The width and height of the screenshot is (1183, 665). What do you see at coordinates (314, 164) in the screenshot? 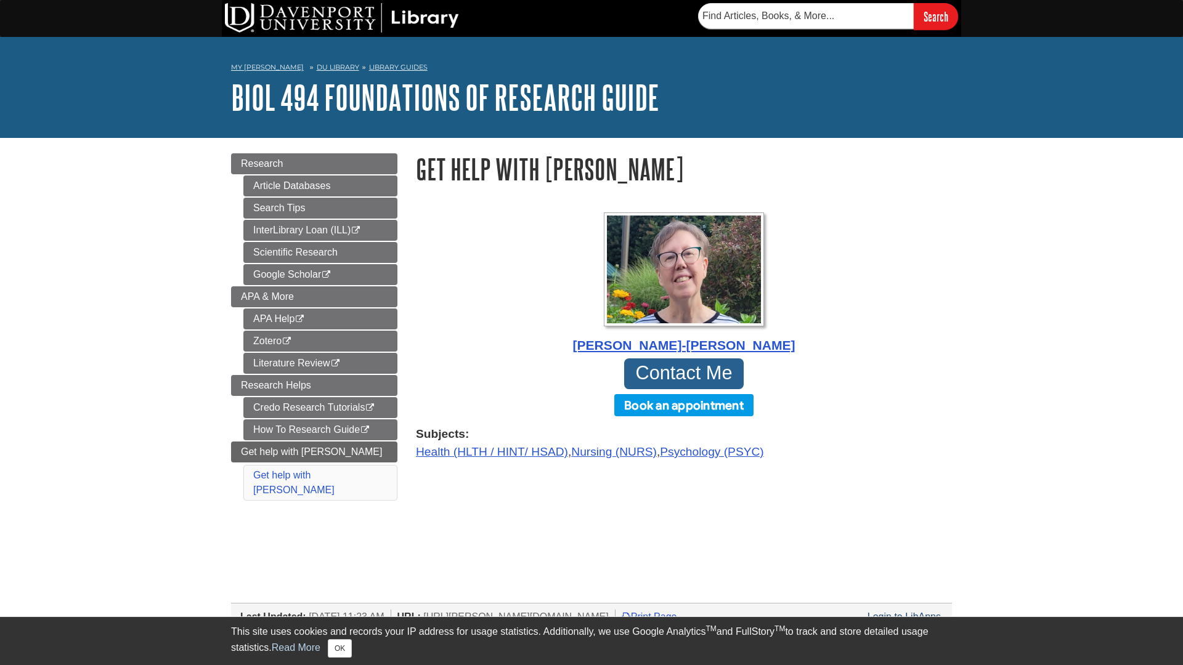
I see `a: Research` at bounding box center [314, 164].